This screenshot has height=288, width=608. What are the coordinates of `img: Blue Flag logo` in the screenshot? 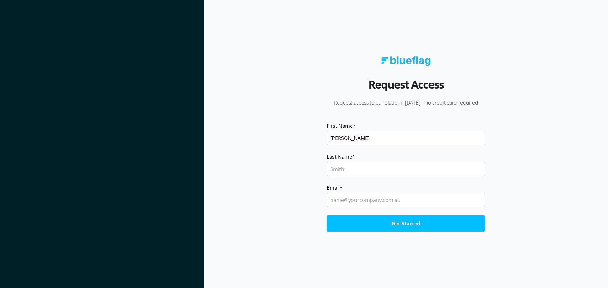 It's located at (406, 61).